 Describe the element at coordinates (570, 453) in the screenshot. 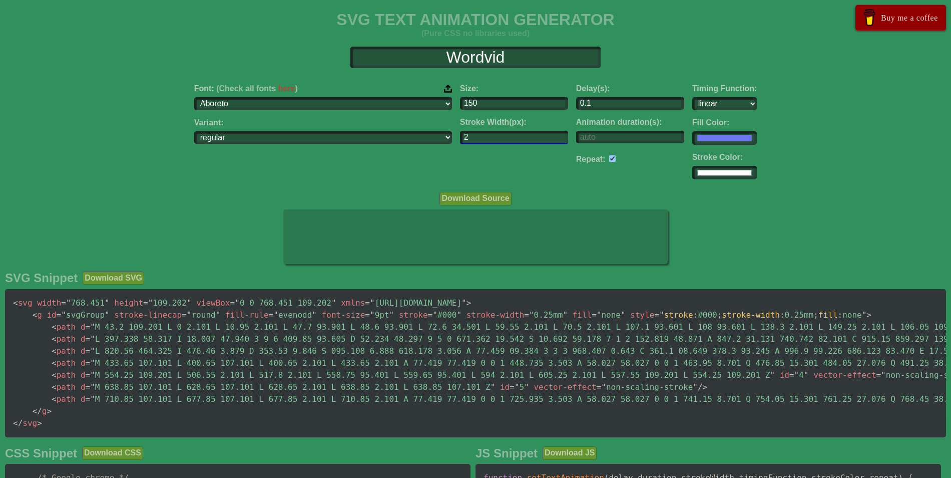

I see `button: Download JS` at that location.